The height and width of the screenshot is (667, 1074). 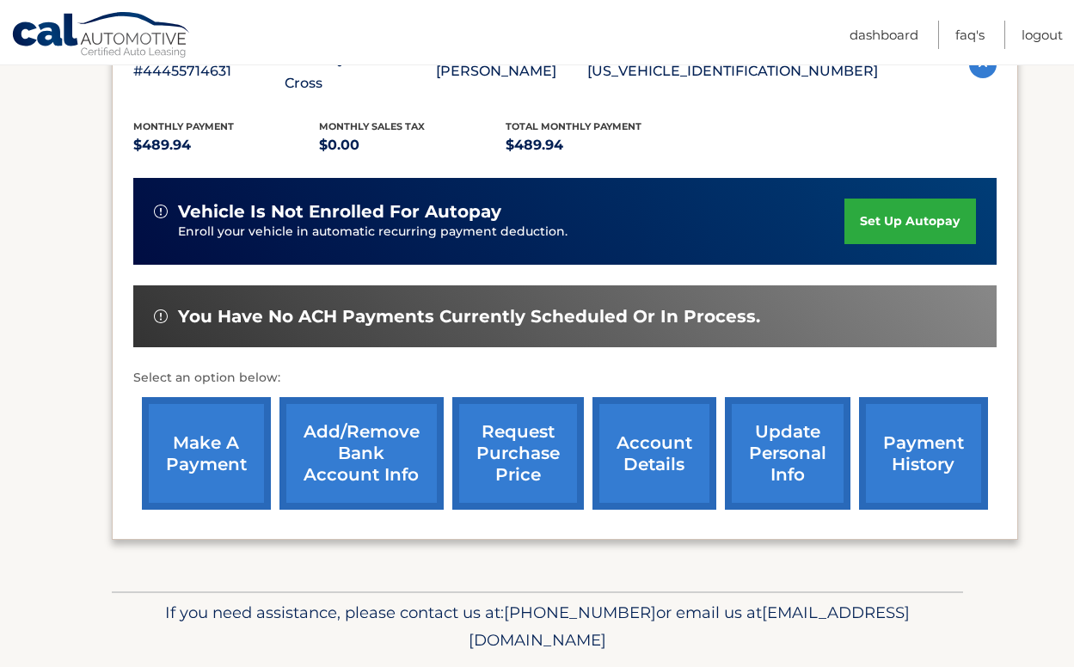 I want to click on a: update personal info, so click(x=788, y=453).